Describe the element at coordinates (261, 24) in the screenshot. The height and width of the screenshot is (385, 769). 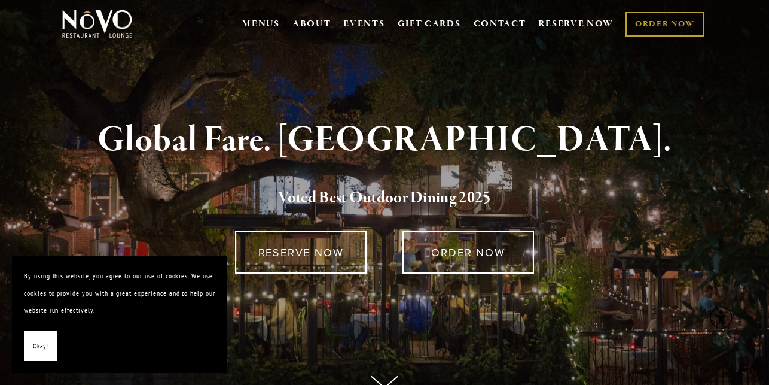
I see `a: MENUS` at that location.